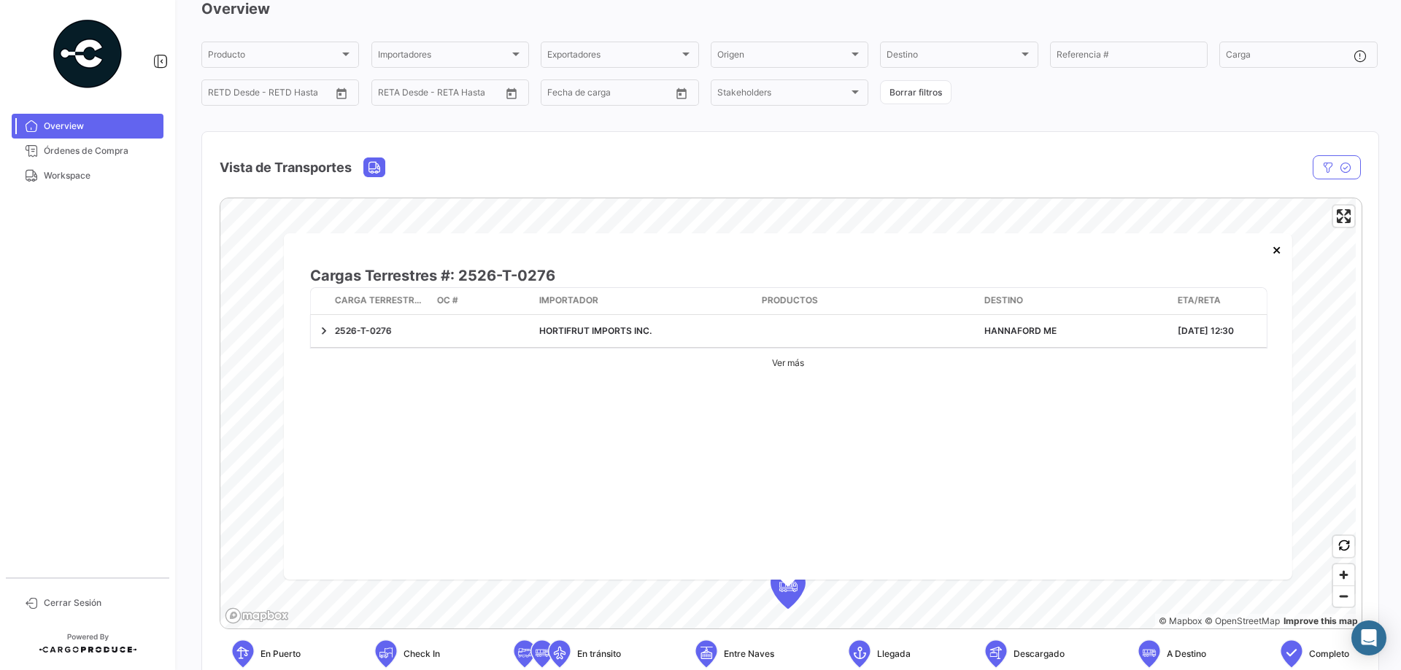 This screenshot has width=1401, height=670. I want to click on datatable-header-cell: ETA/RETA, so click(1219, 301).